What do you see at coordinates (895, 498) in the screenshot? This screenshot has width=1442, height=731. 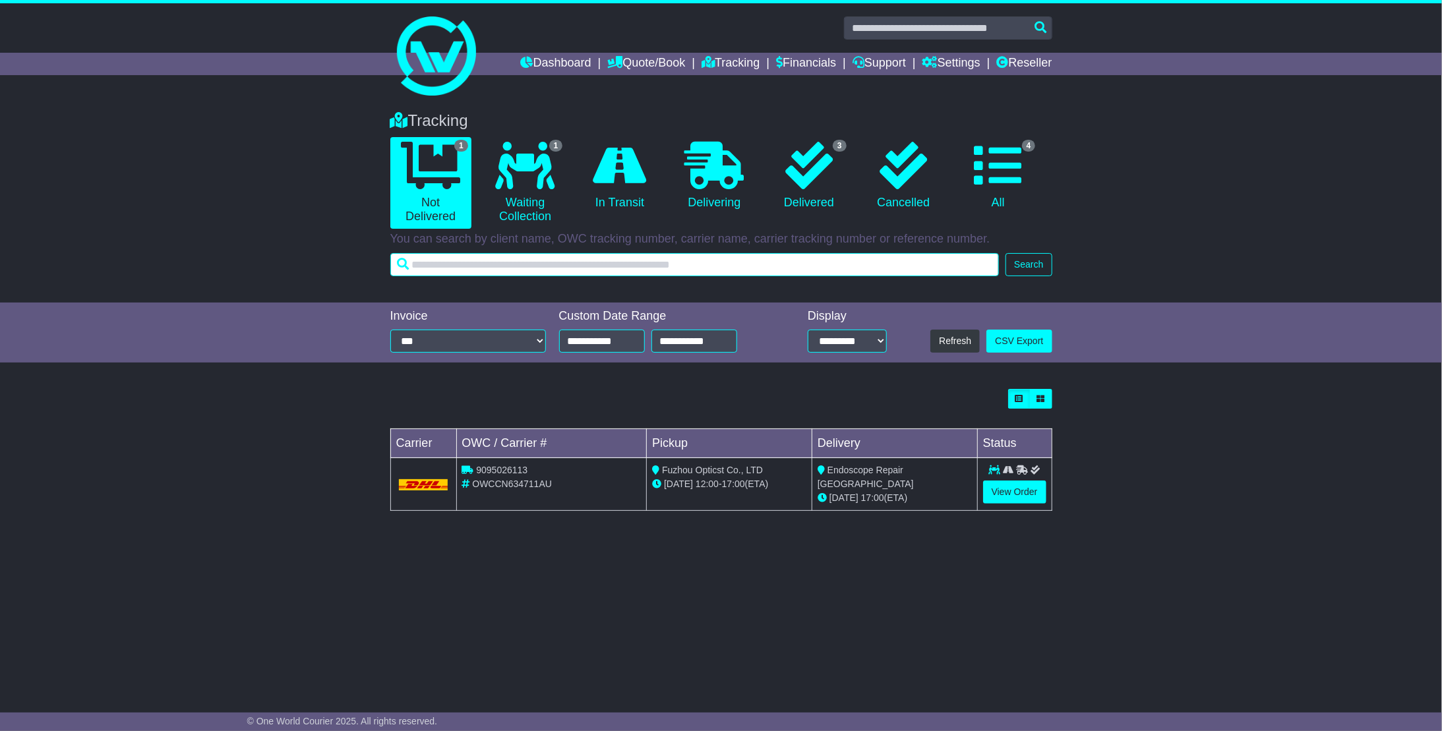 I see `div: (ETA)` at bounding box center [895, 498].